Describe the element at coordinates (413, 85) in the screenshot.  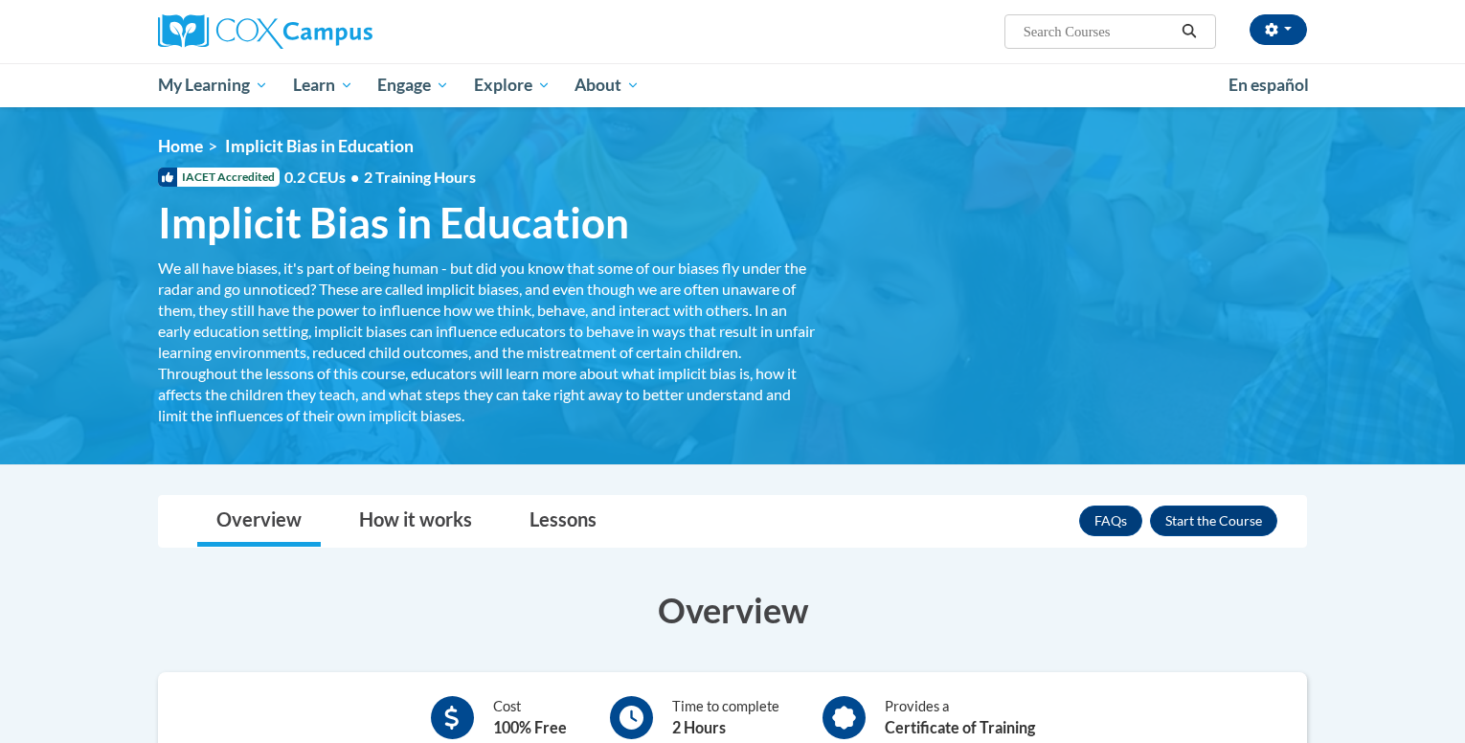
I see `a: Engage` at that location.